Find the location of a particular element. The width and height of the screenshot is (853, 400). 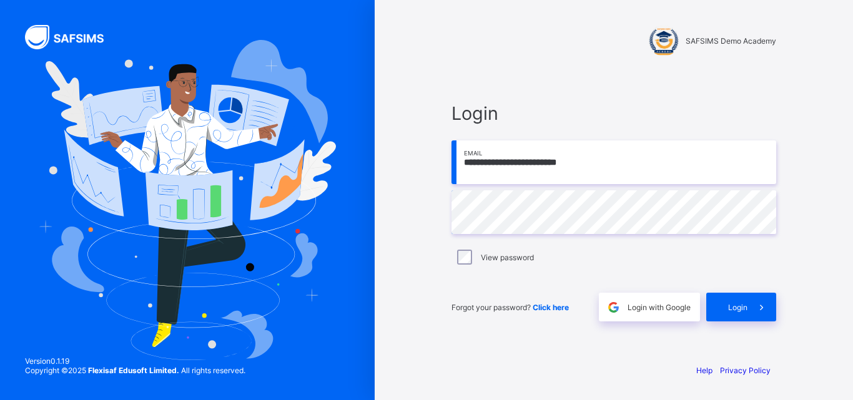

img: Hero Image is located at coordinates (187, 200).